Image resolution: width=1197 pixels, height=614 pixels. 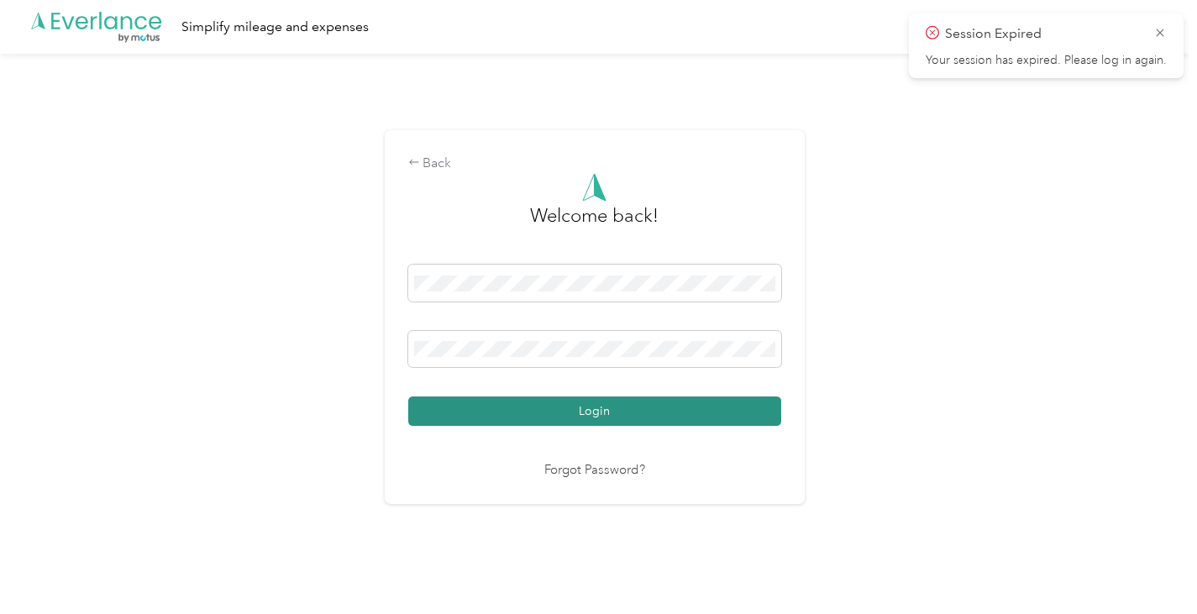 I want to click on button: Login, so click(x=594, y=411).